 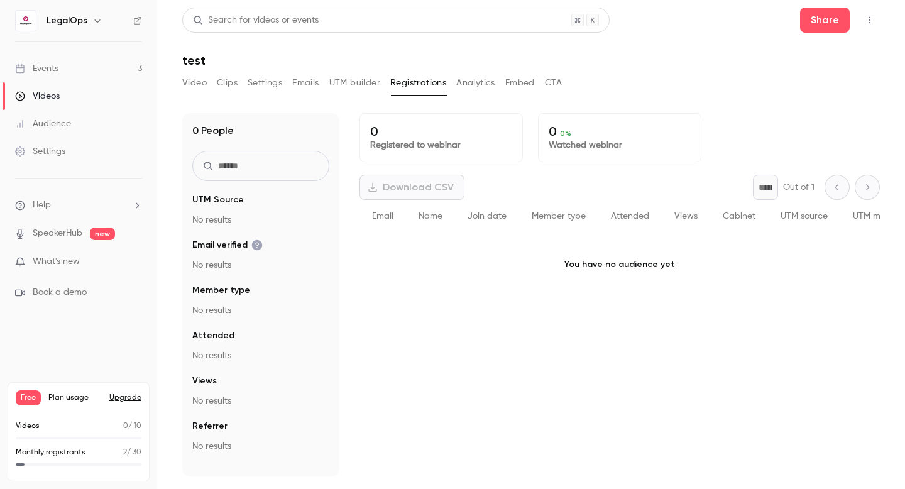 What do you see at coordinates (739, 216) in the screenshot?
I see `span: Cabinet` at bounding box center [739, 216].